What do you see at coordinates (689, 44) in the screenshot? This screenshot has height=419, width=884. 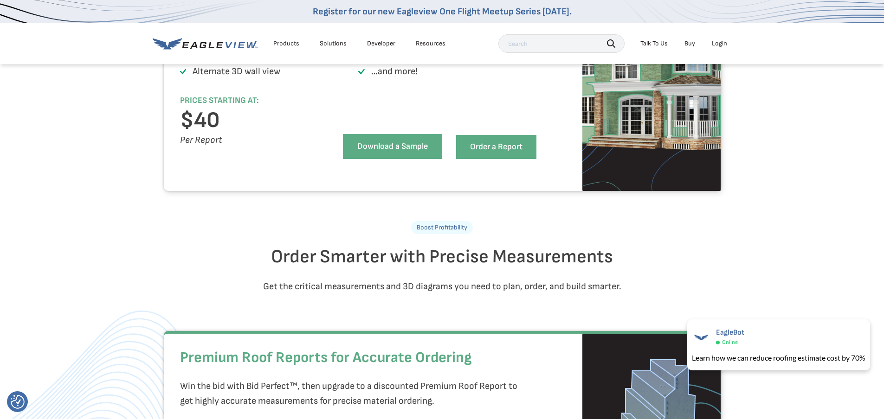 I see `a: Buy` at bounding box center [689, 44].